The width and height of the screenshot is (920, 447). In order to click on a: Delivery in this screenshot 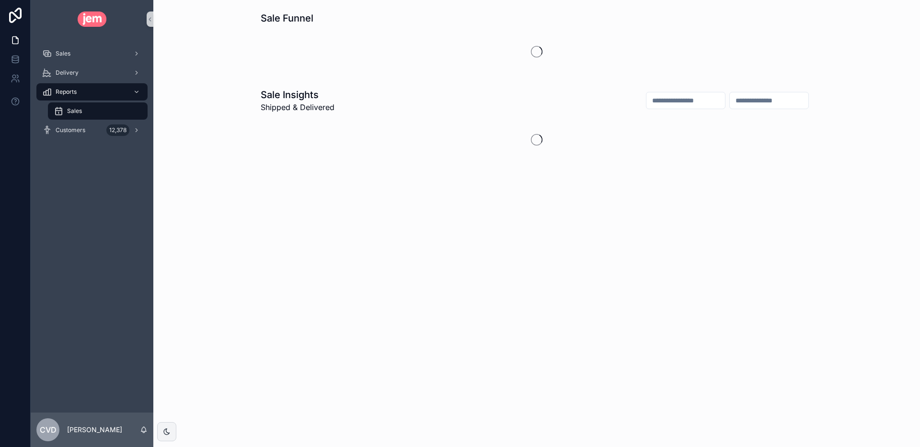, I will do `click(92, 73)`.